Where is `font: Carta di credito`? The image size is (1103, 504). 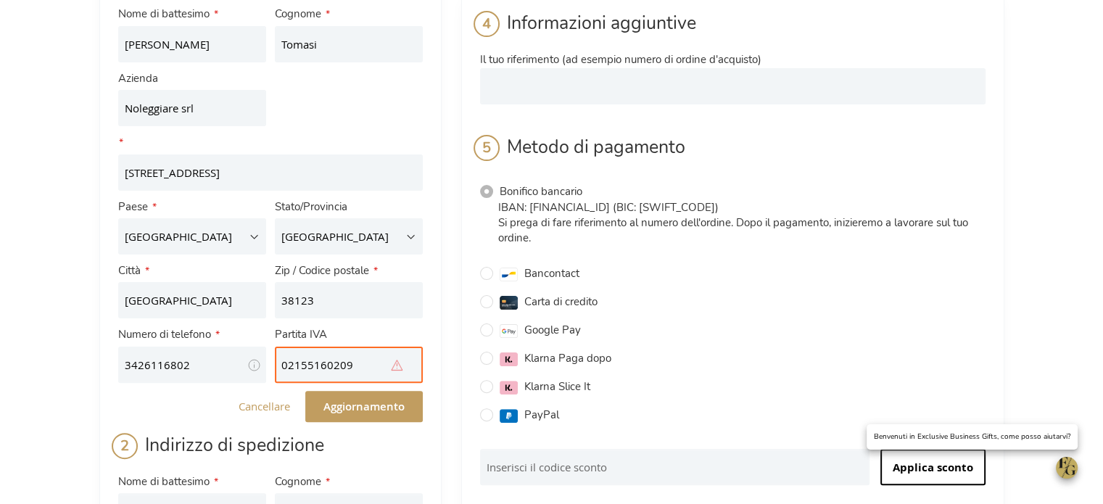
font: Carta di credito is located at coordinates (561, 302).